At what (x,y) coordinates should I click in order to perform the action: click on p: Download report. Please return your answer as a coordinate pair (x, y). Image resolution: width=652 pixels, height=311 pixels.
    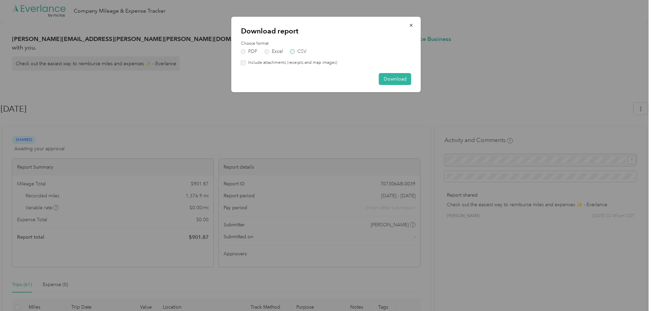
    Looking at the image, I should click on (326, 31).